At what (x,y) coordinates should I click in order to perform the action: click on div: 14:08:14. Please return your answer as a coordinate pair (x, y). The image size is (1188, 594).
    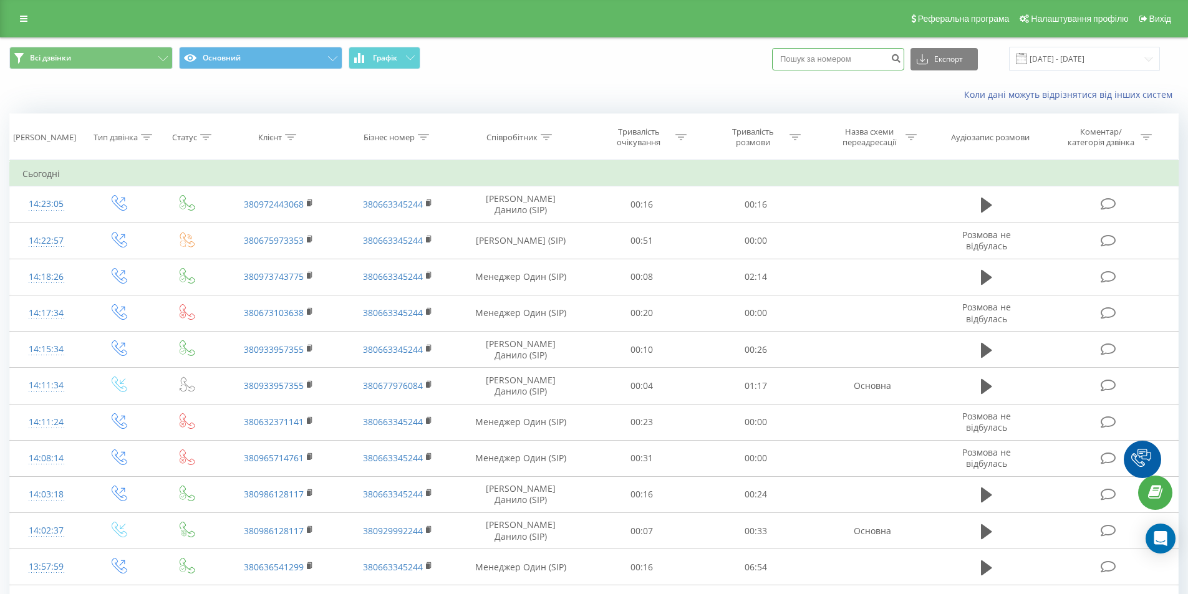
    Looking at the image, I should click on (46, 458).